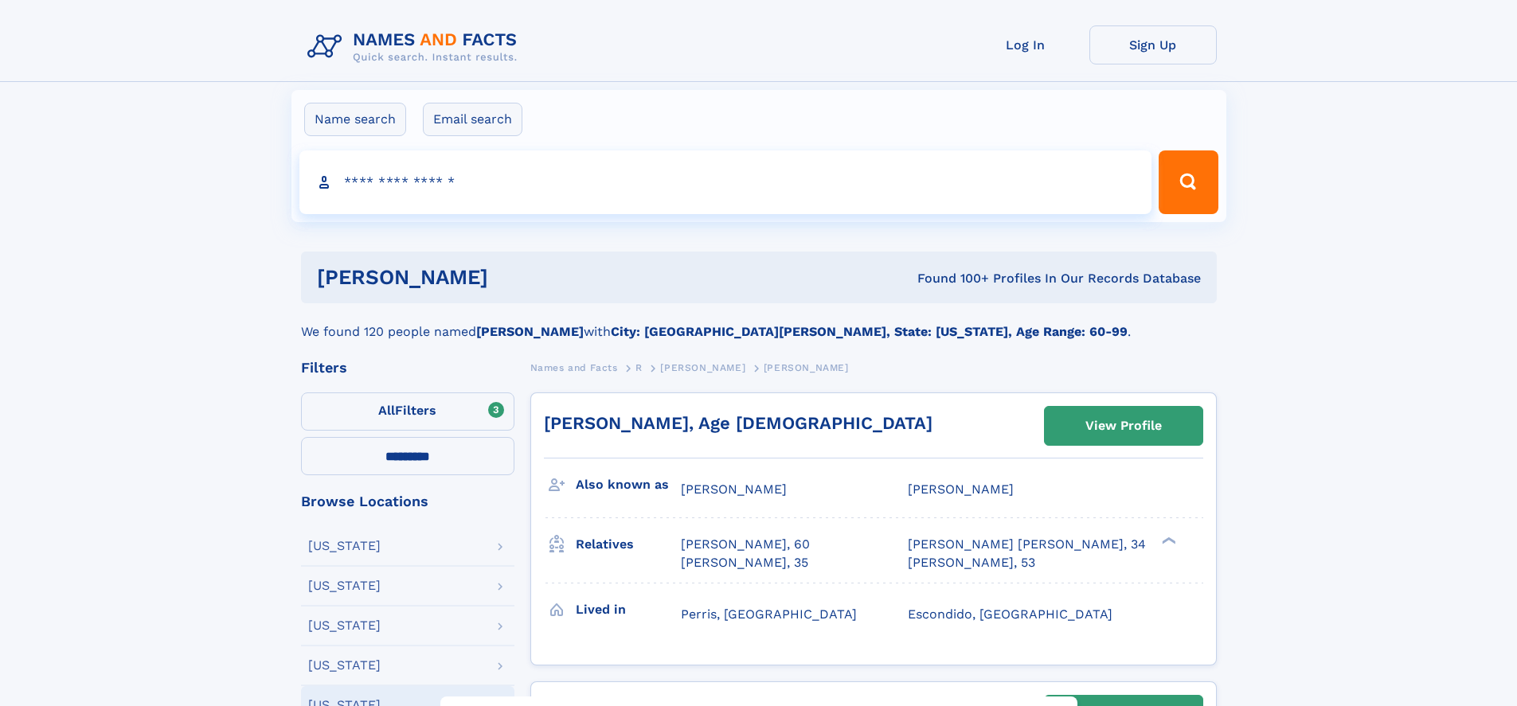  I want to click on img: Logo Names and Facts, so click(416, 47).